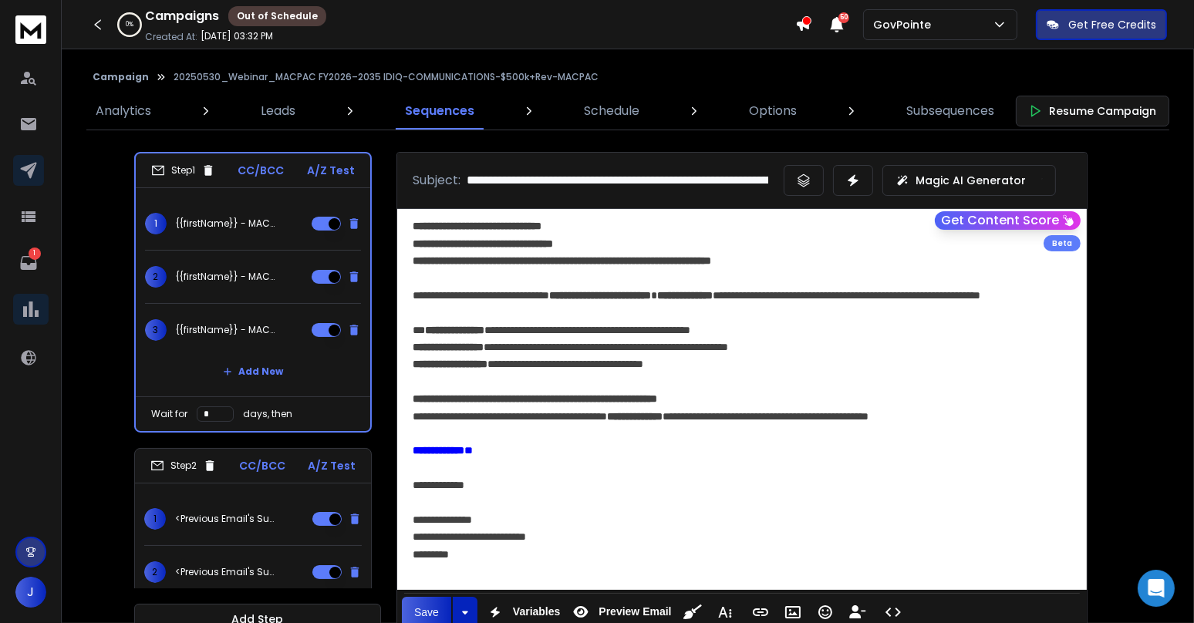 The image size is (1194, 623). Describe the element at coordinates (612, 111) in the screenshot. I see `p: Schedule` at that location.